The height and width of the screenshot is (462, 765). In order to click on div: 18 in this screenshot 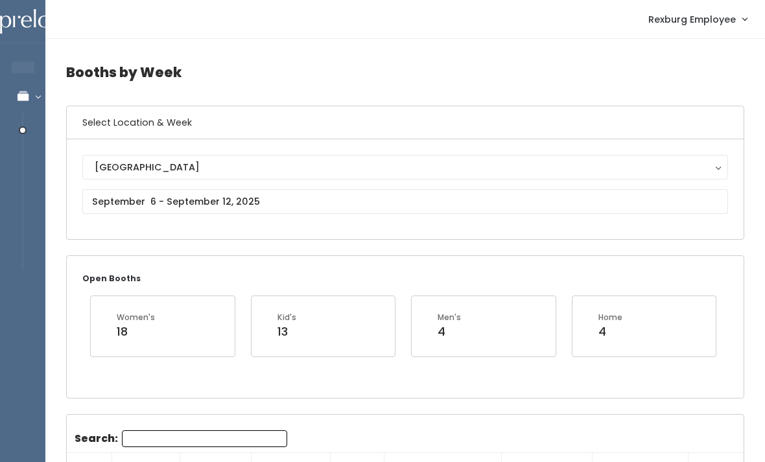, I will do `click(136, 332)`.